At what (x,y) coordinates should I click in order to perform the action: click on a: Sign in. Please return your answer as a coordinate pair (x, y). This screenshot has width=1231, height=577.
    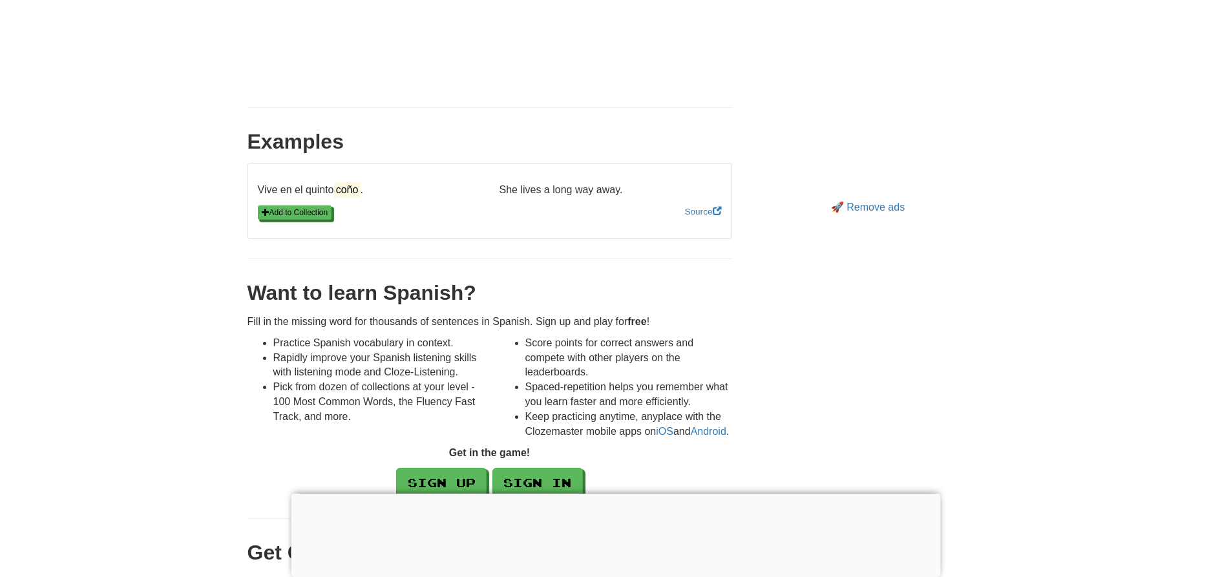
    Looking at the image, I should click on (537, 483).